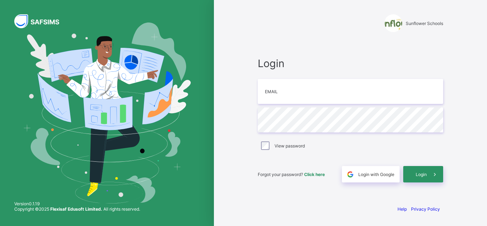 The width and height of the screenshot is (487, 226). Describe the element at coordinates (77, 203) in the screenshot. I see `span: Version 0.1.19` at that location.